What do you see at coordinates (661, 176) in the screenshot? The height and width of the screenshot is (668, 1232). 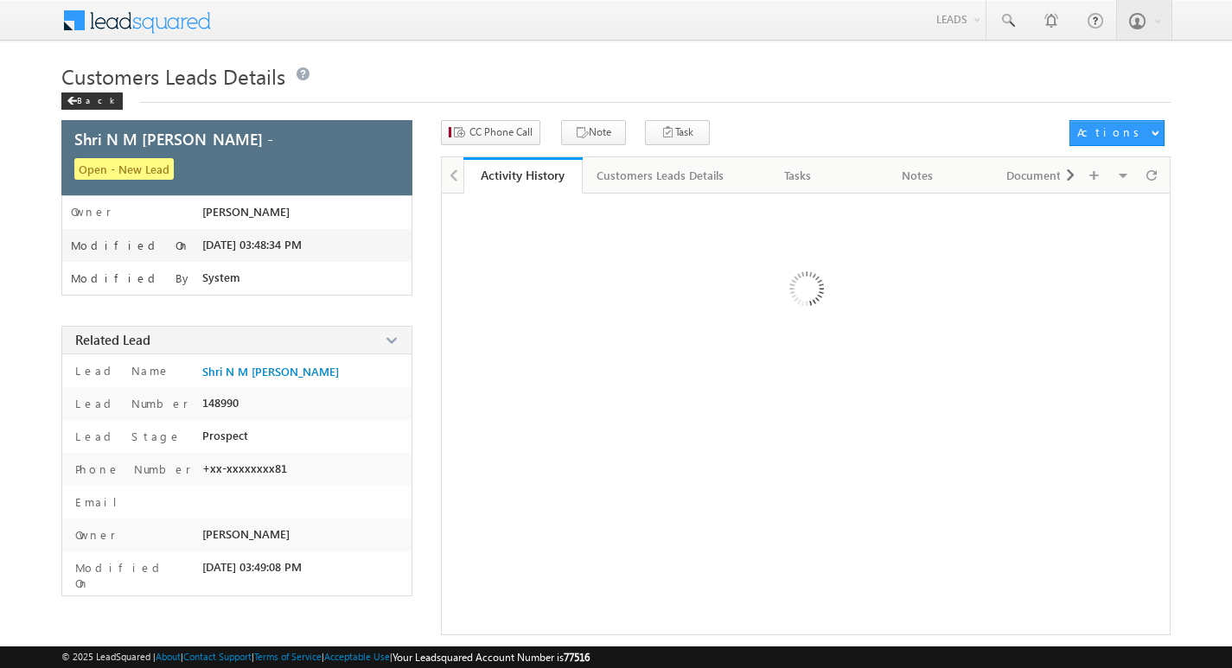 I see `a: Customers Leads Details` at bounding box center [661, 176].